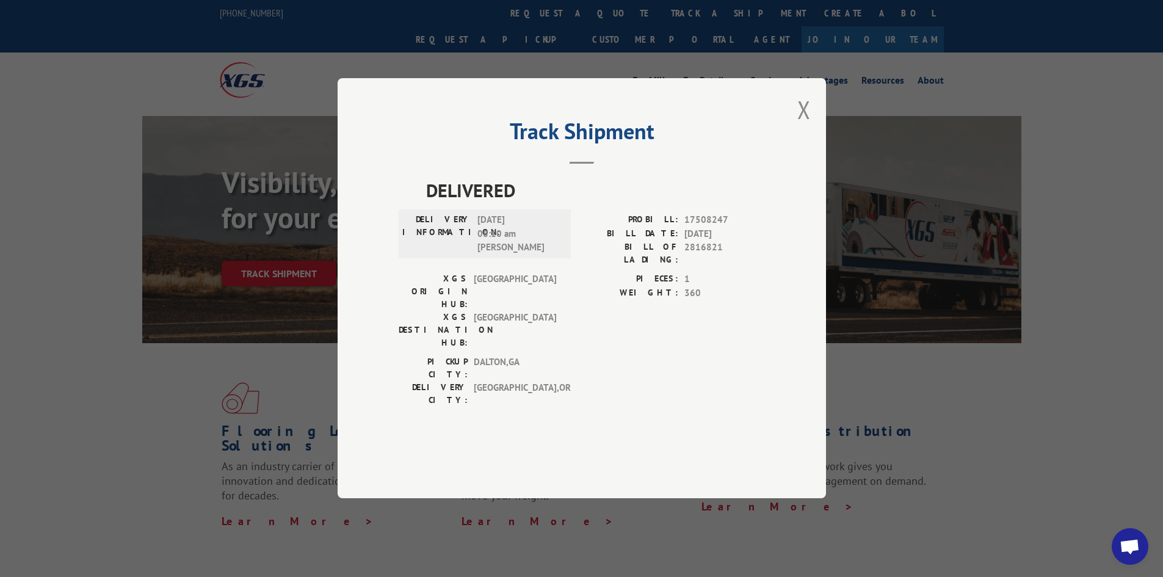 This screenshot has width=1163, height=577. I want to click on label: XGS ORIGIN HUB:, so click(433, 292).